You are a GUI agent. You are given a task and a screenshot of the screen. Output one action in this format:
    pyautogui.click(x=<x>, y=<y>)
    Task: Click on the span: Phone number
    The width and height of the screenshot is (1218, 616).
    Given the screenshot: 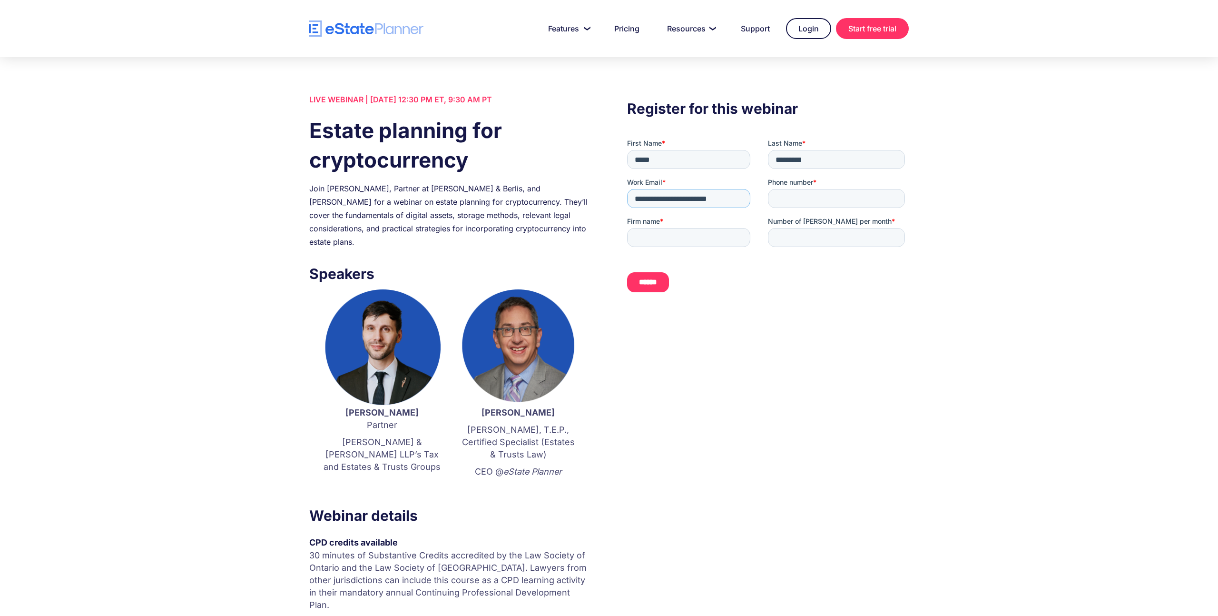 What is the action you would take?
    pyautogui.click(x=163, y=43)
    